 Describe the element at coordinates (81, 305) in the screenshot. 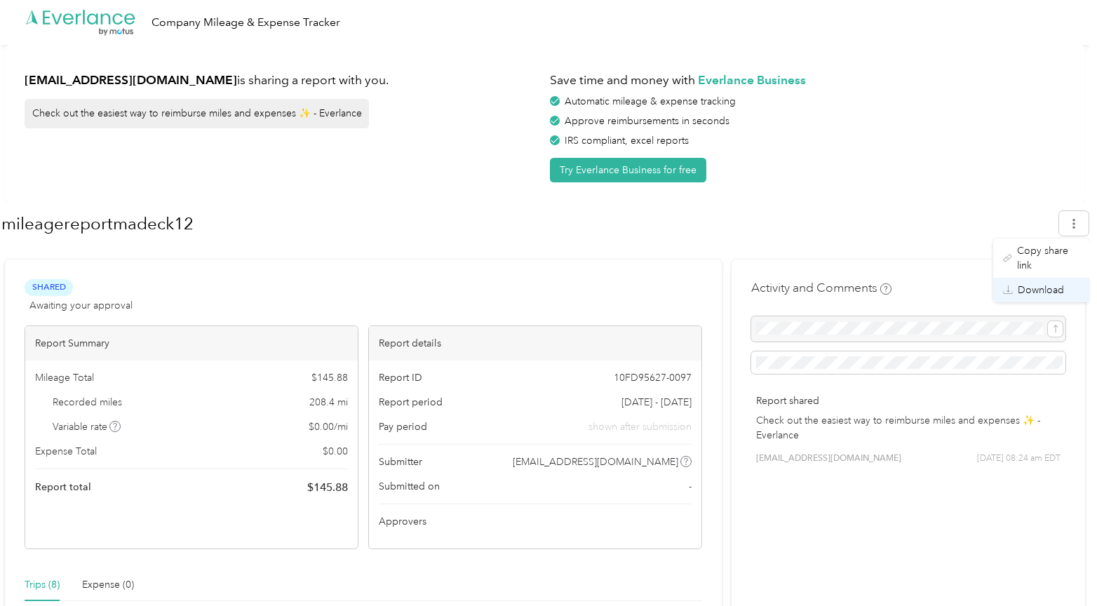

I see `span: Awaiting your approval` at that location.